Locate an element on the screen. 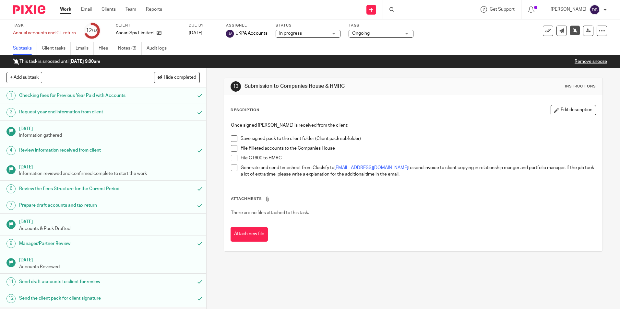 This screenshot has height=309, width=620. span: Get Support is located at coordinates (502, 9).